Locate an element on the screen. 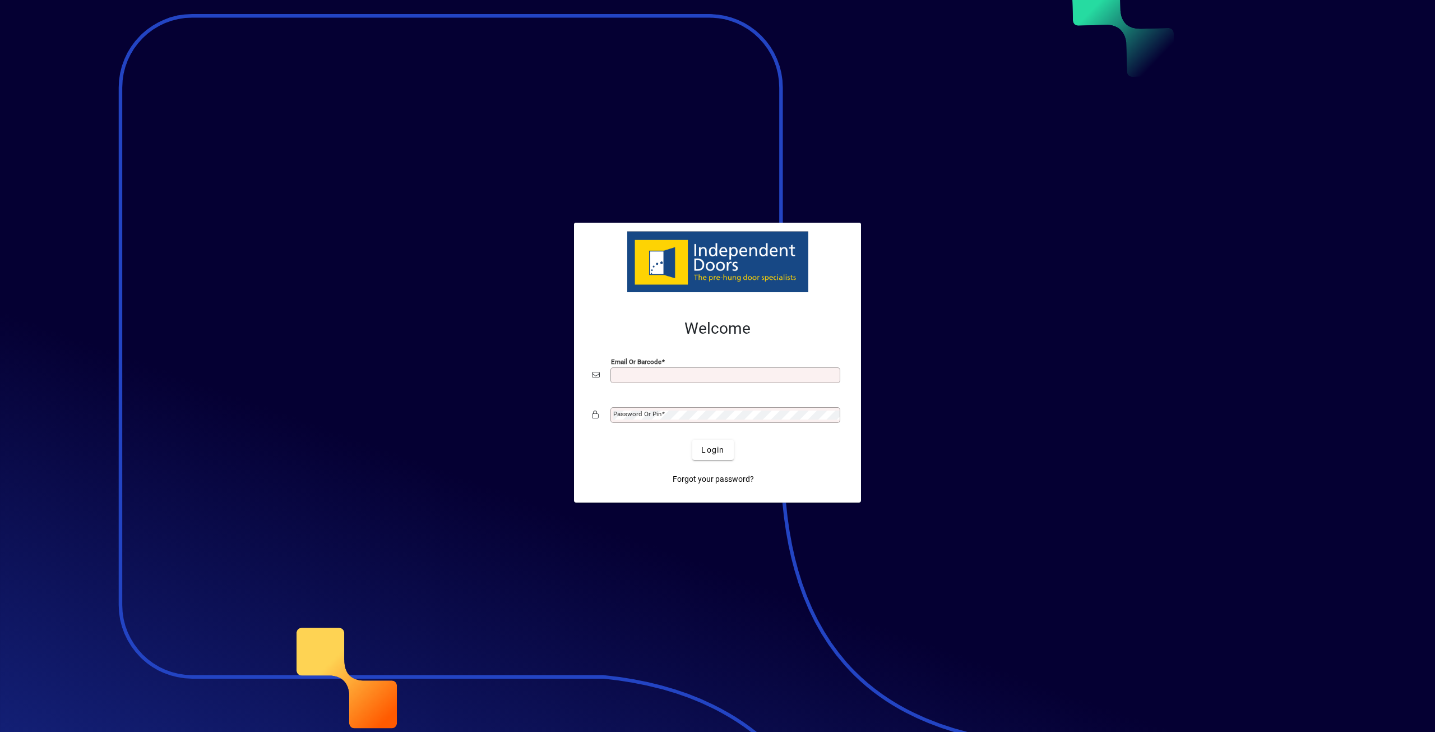  span: Login is located at coordinates (713, 450).